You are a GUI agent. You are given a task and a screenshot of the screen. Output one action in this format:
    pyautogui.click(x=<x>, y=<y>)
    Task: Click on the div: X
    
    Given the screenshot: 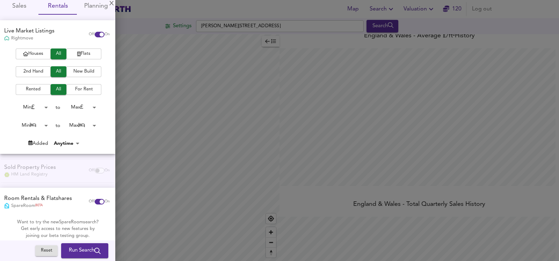 What is the action you would take?
    pyautogui.click(x=111, y=4)
    